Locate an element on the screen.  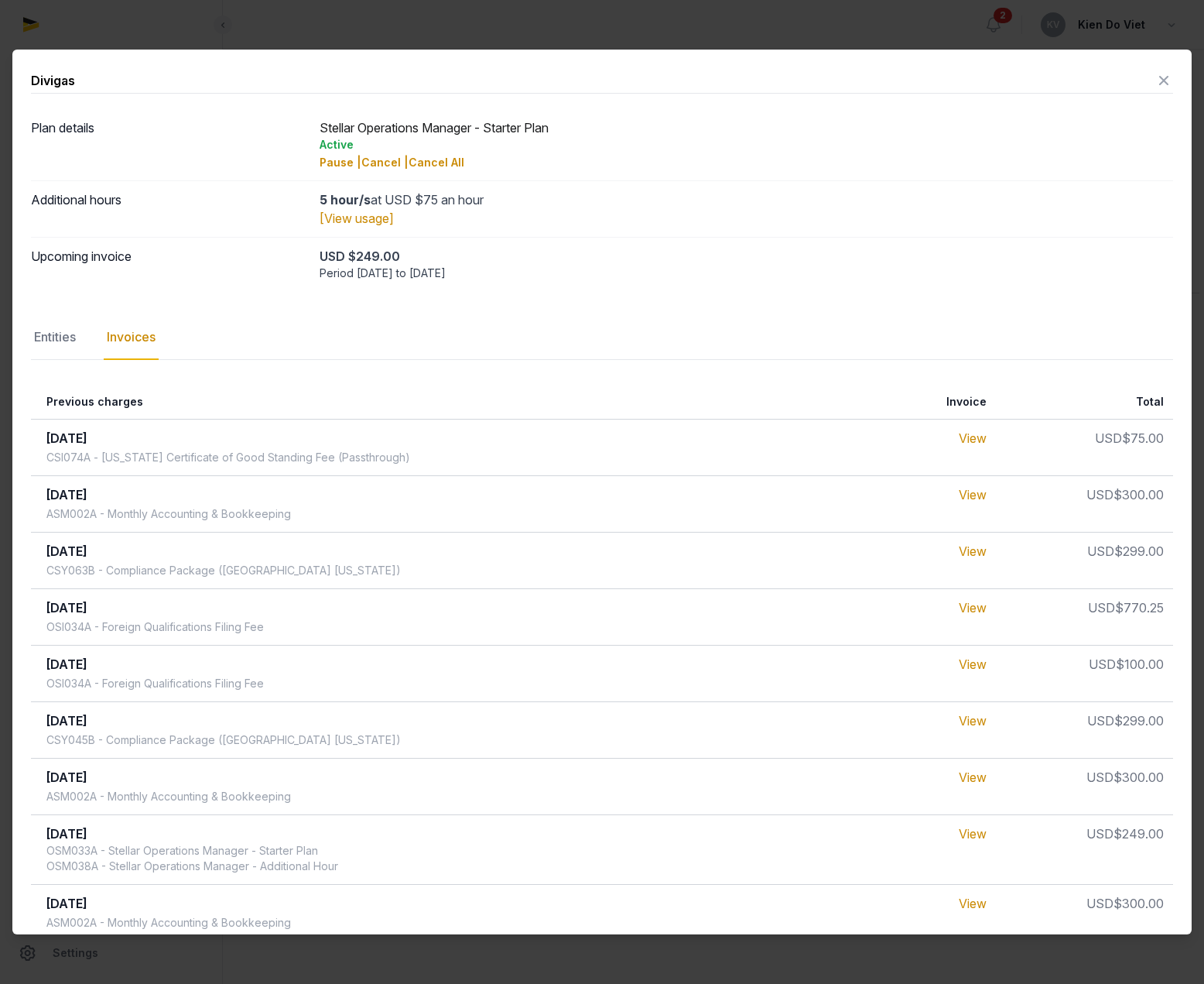
span: $75.00 is located at coordinates (1143, 438).